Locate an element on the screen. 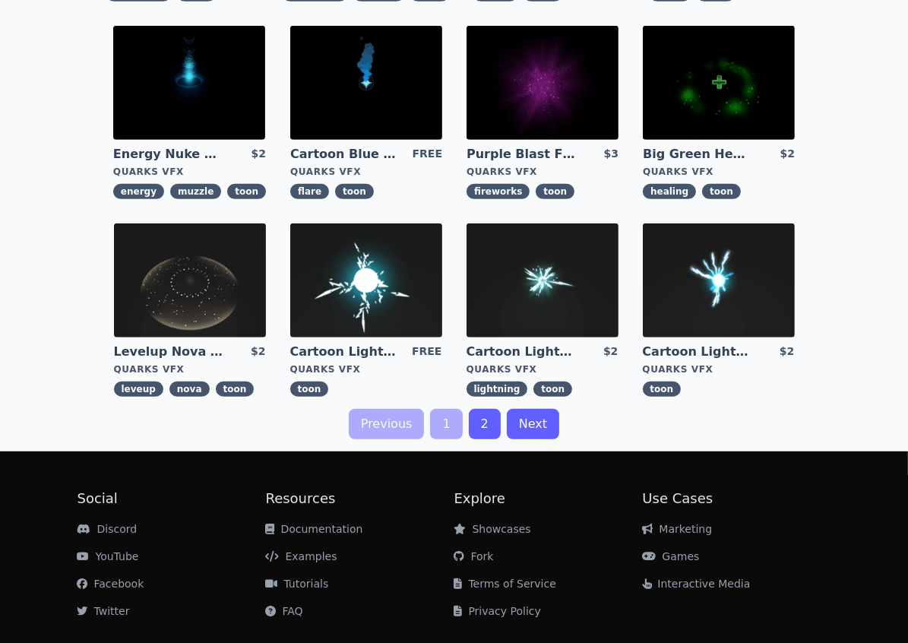  h2: Explore is located at coordinates (549, 499).